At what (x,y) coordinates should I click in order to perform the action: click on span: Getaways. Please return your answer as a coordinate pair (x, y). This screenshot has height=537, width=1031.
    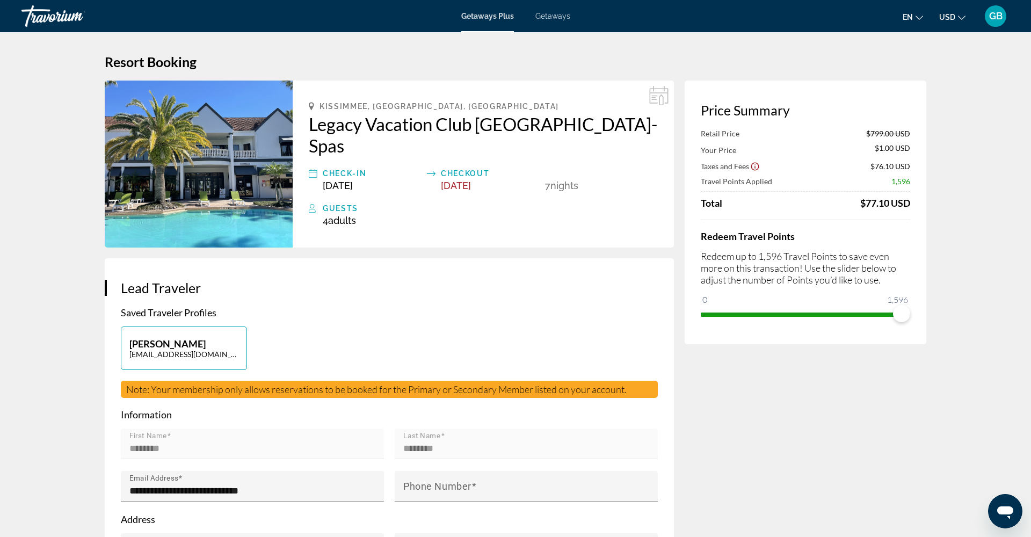
    Looking at the image, I should click on (553, 16).